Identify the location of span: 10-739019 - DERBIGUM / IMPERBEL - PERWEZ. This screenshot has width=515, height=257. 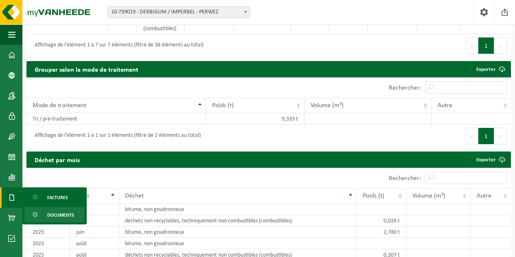
(179, 12).